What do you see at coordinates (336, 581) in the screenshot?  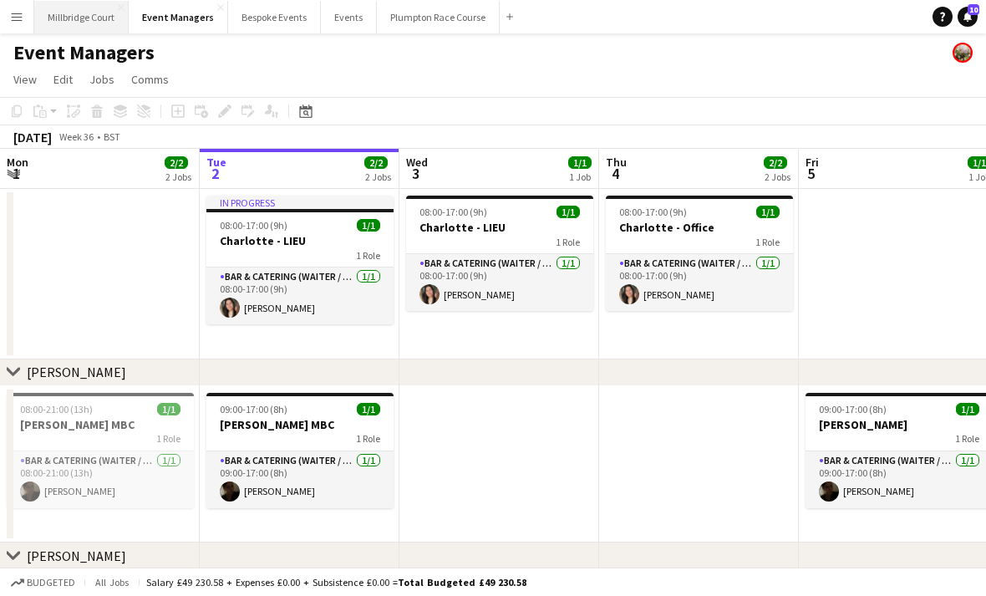 I see `div: Salary £49 230.58 + Expenses £0.00 + Subsistence £0.00 =` at bounding box center [336, 581].